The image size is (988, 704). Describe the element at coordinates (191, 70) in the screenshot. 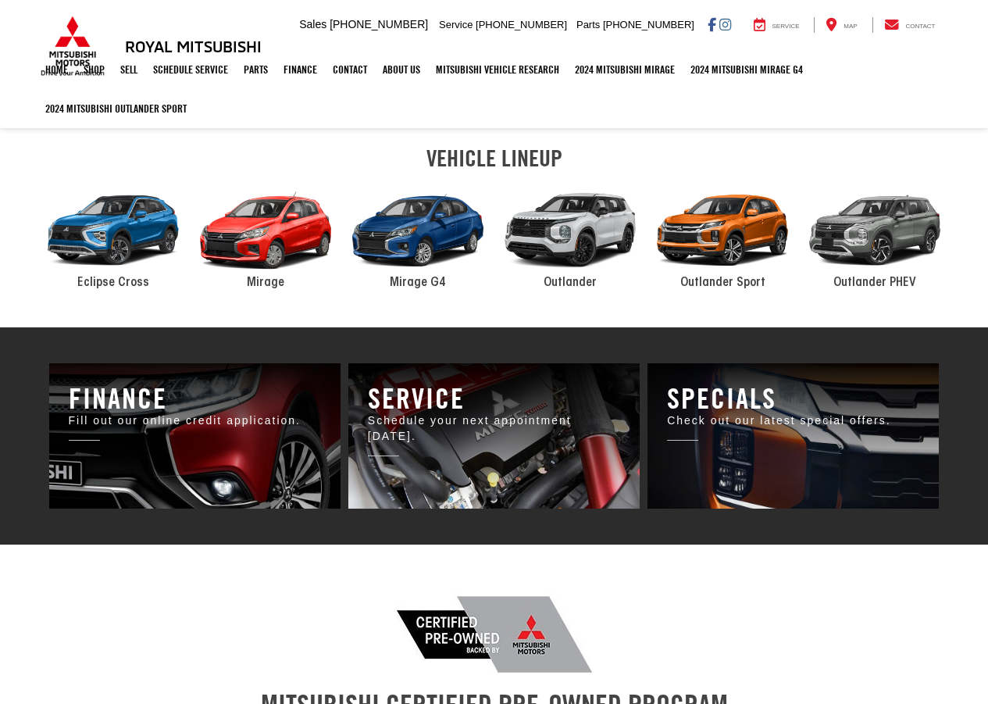

I see `a: Schedule Service: Opens in a new tab` at that location.